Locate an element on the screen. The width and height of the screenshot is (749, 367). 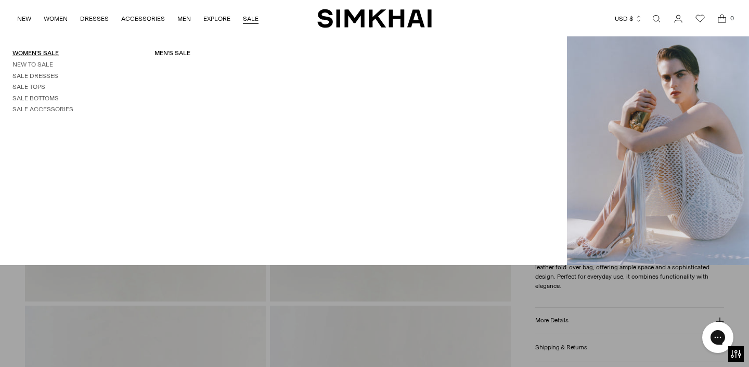
a: DRESSES is located at coordinates (94, 19).